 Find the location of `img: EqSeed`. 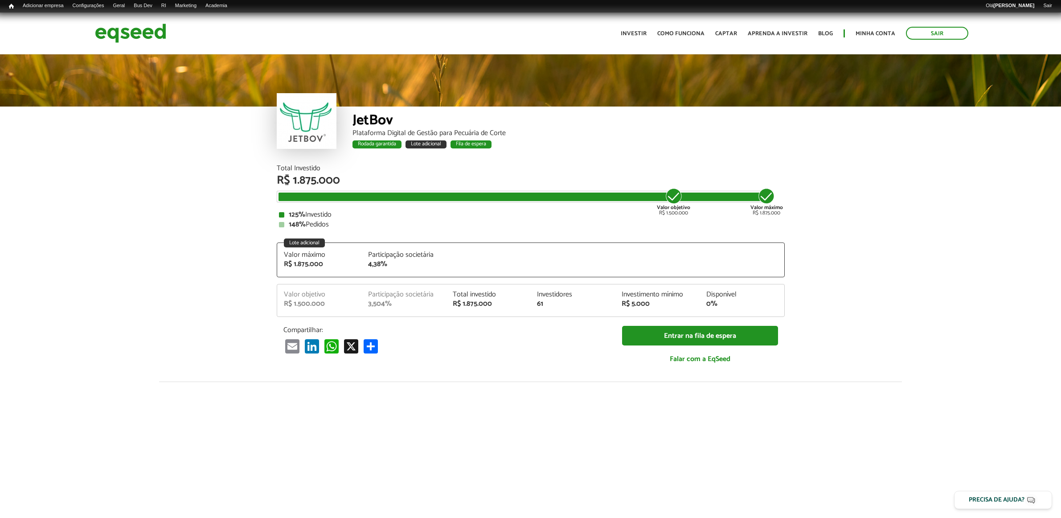

img: EqSeed is located at coordinates (131, 33).